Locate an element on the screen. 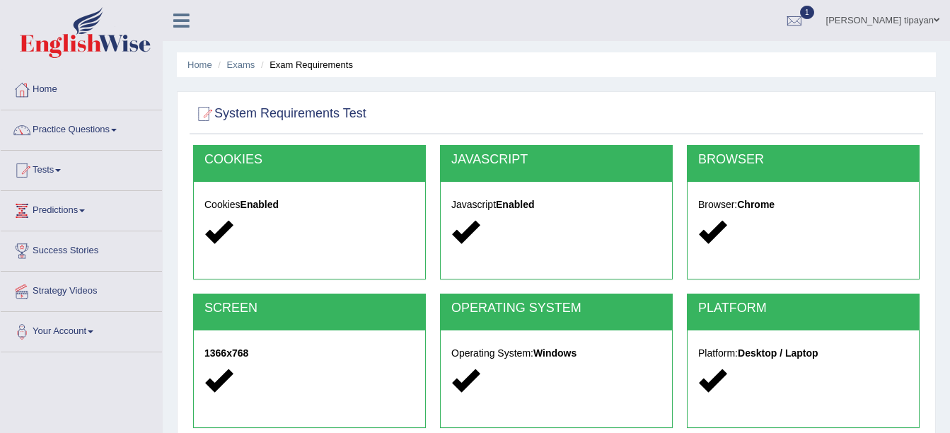 The height and width of the screenshot is (433, 950). li: Exam Requirements is located at coordinates (305, 64).